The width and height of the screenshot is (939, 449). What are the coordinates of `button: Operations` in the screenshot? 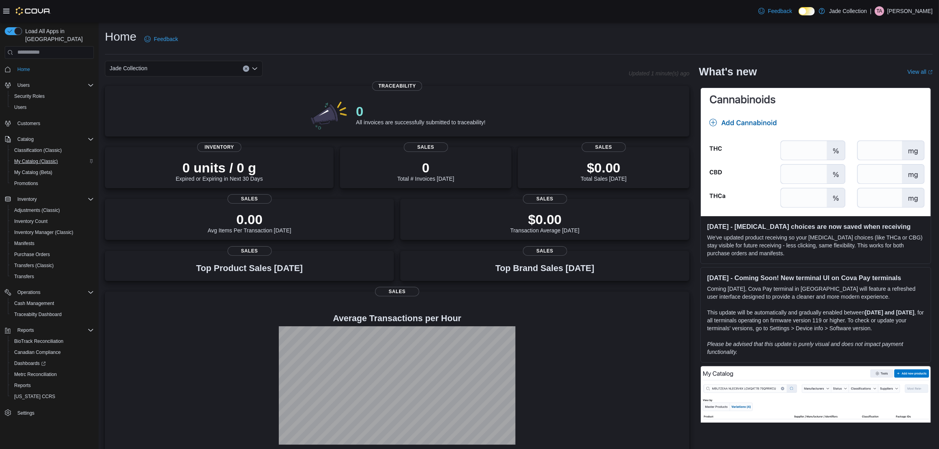 It's located at (29, 292).